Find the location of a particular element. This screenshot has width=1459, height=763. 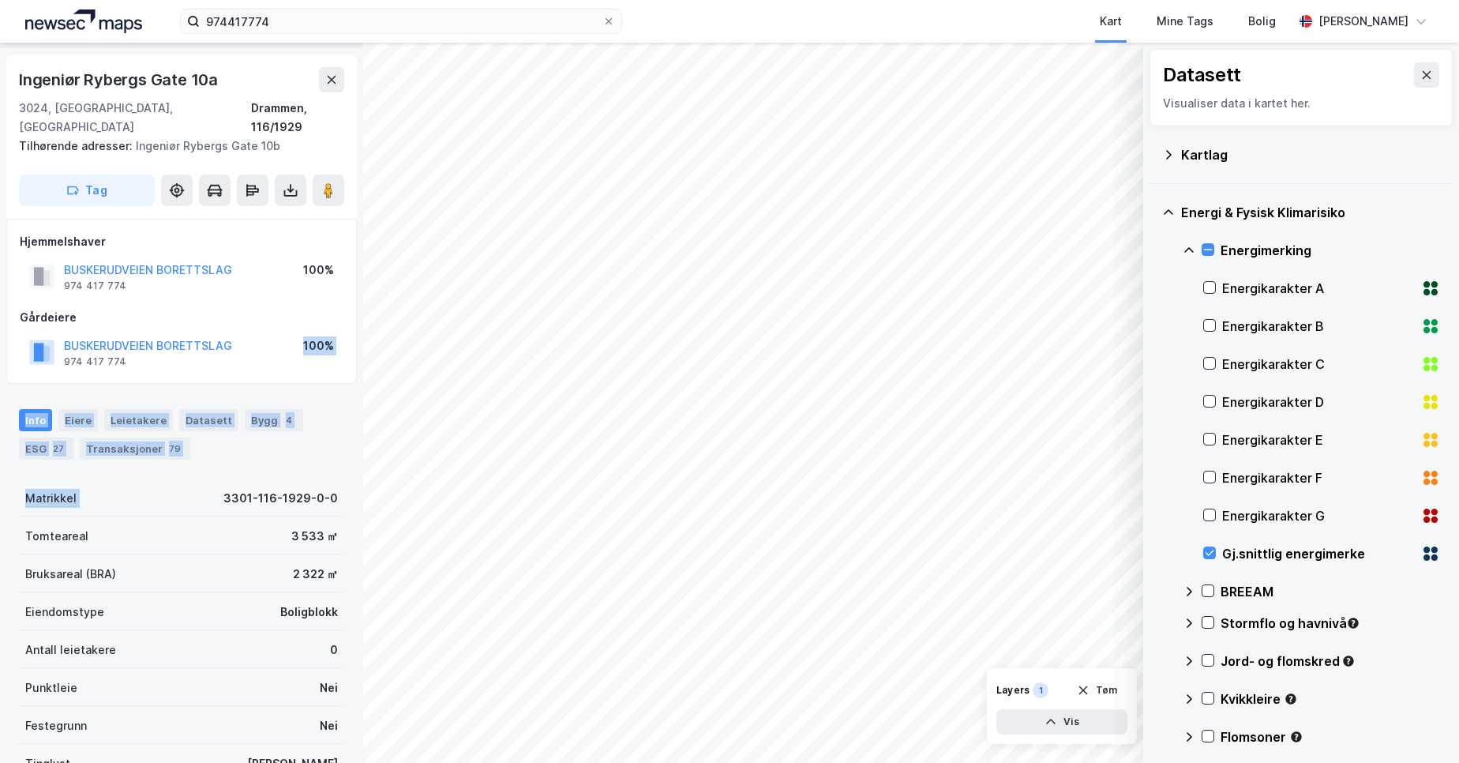

div: Kartlag is located at coordinates (1311, 155).